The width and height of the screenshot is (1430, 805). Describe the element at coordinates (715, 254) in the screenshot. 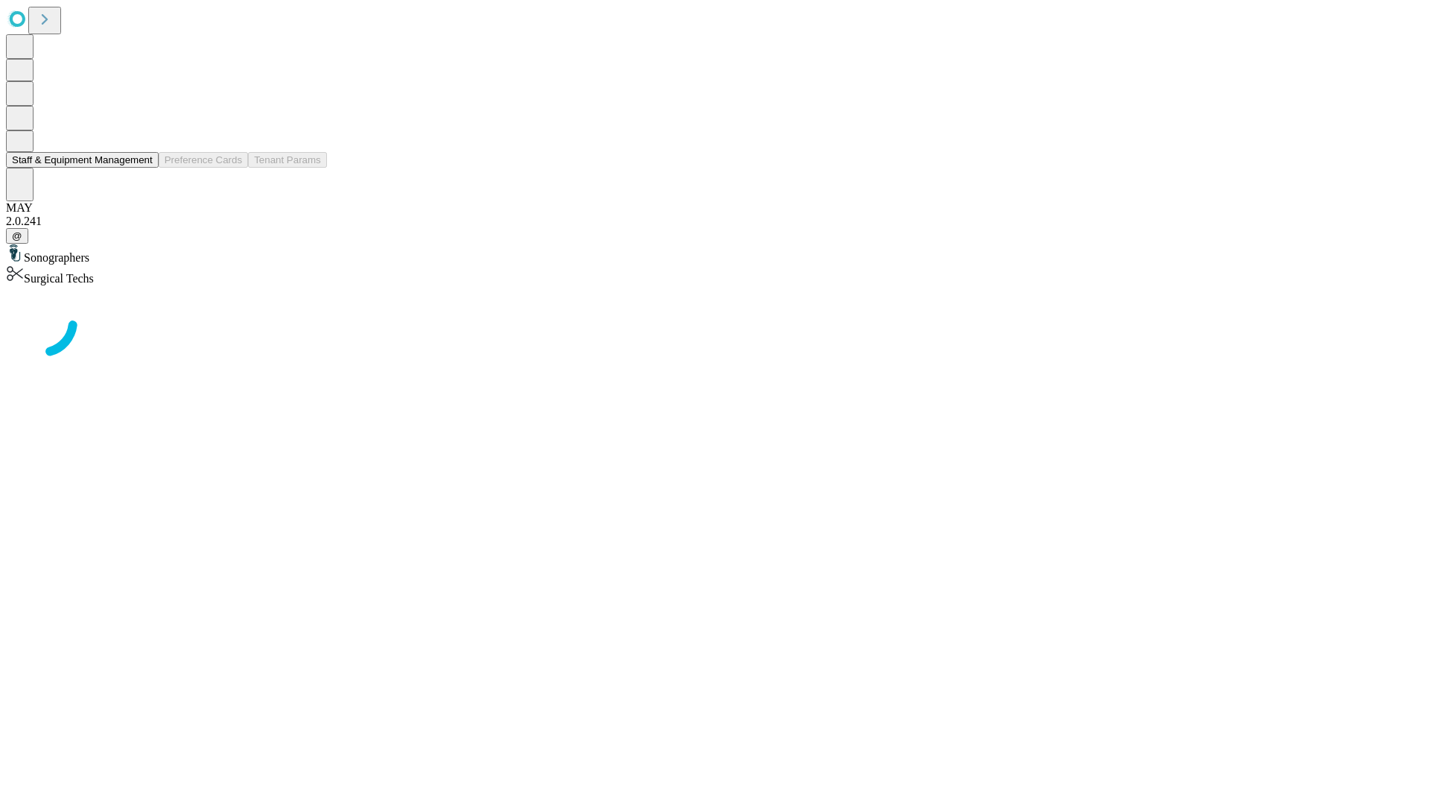

I see `div: Sonographers` at that location.